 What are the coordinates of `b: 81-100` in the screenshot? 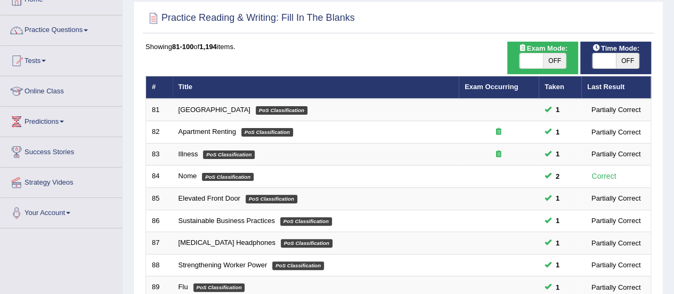 It's located at (183, 46).